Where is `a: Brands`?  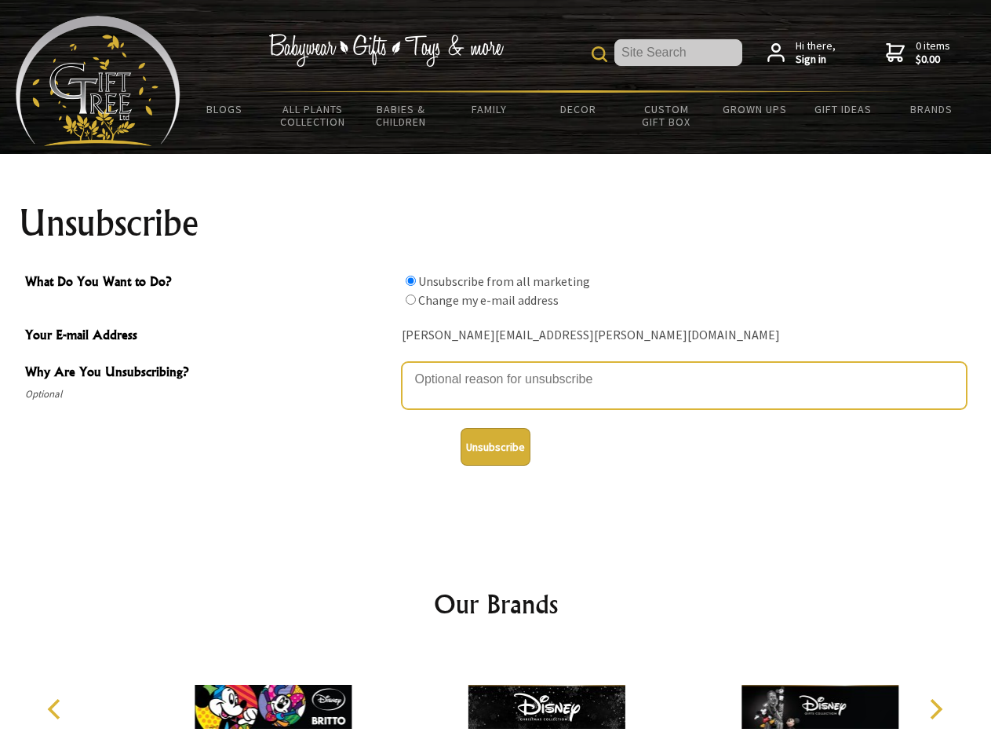
a: Brands is located at coordinates (932, 109).